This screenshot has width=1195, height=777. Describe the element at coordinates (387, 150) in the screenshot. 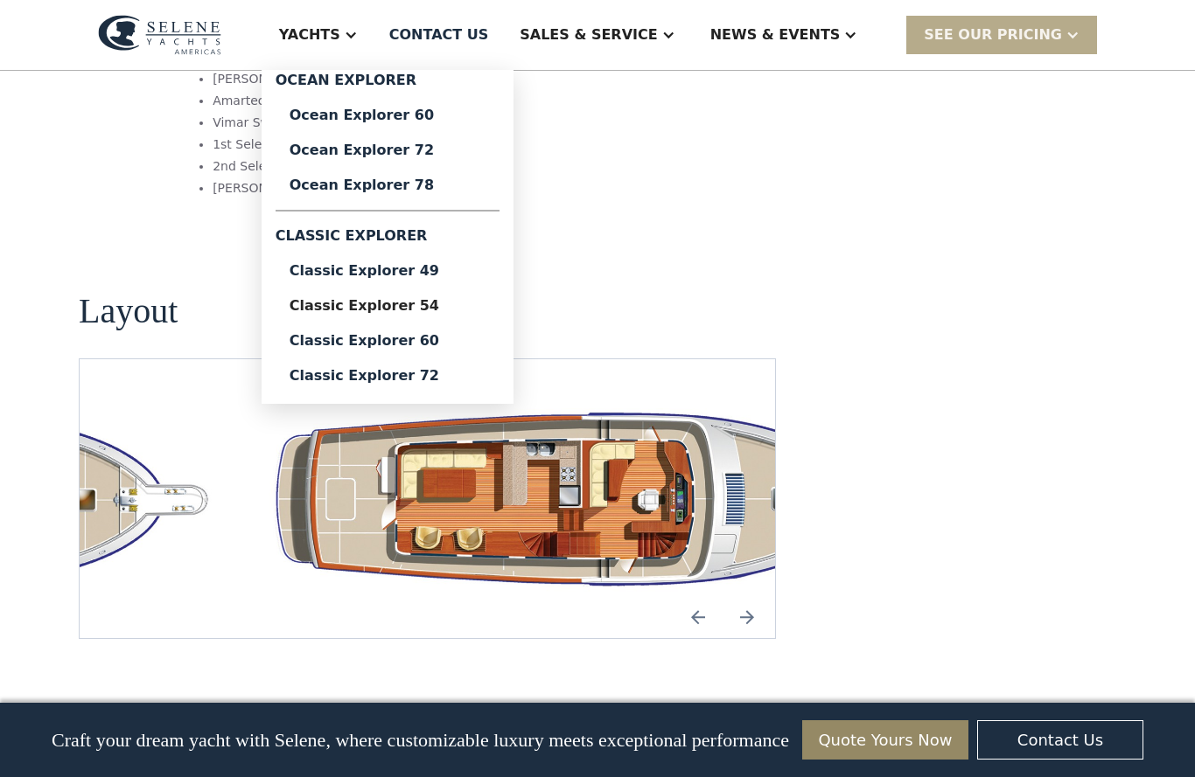

I see `div: Ocean Explorer 72` at that location.